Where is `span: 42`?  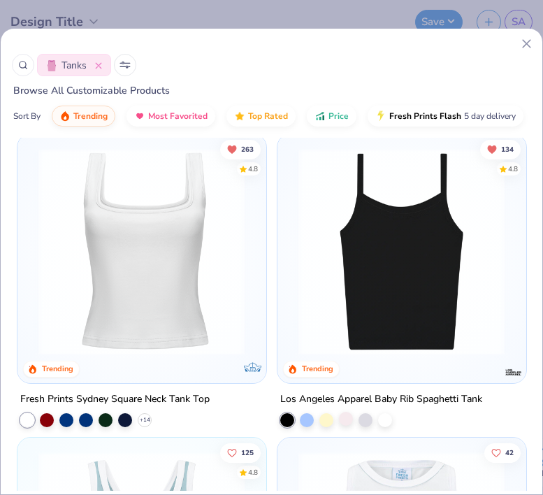 span: 42 is located at coordinates (510, 453).